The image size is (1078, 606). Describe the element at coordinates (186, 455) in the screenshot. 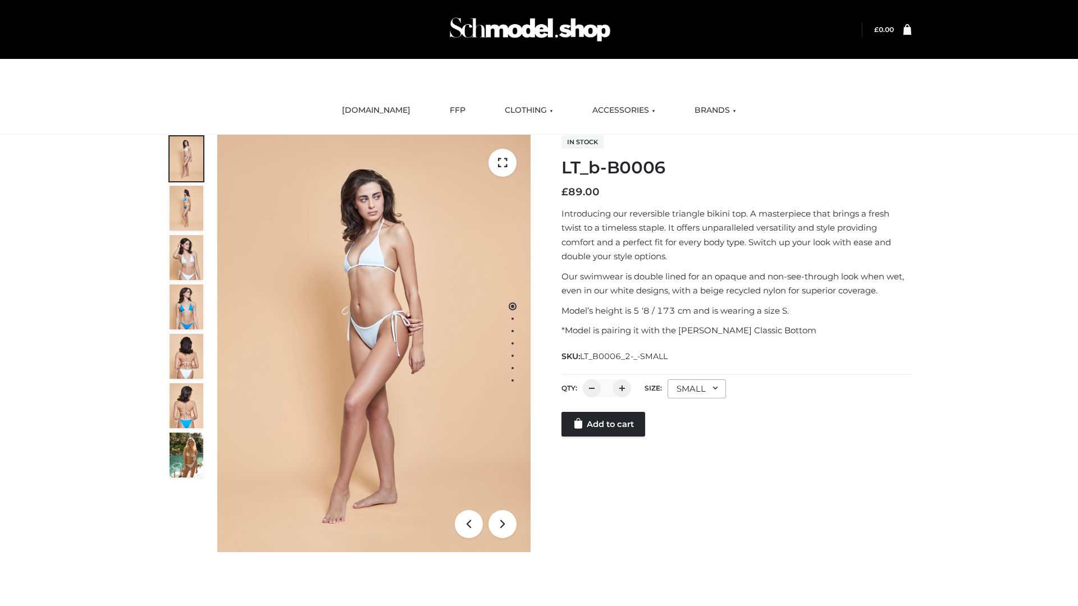

I see `img: Arieltop_CloudNine_AzureSky2.jpg` at that location.